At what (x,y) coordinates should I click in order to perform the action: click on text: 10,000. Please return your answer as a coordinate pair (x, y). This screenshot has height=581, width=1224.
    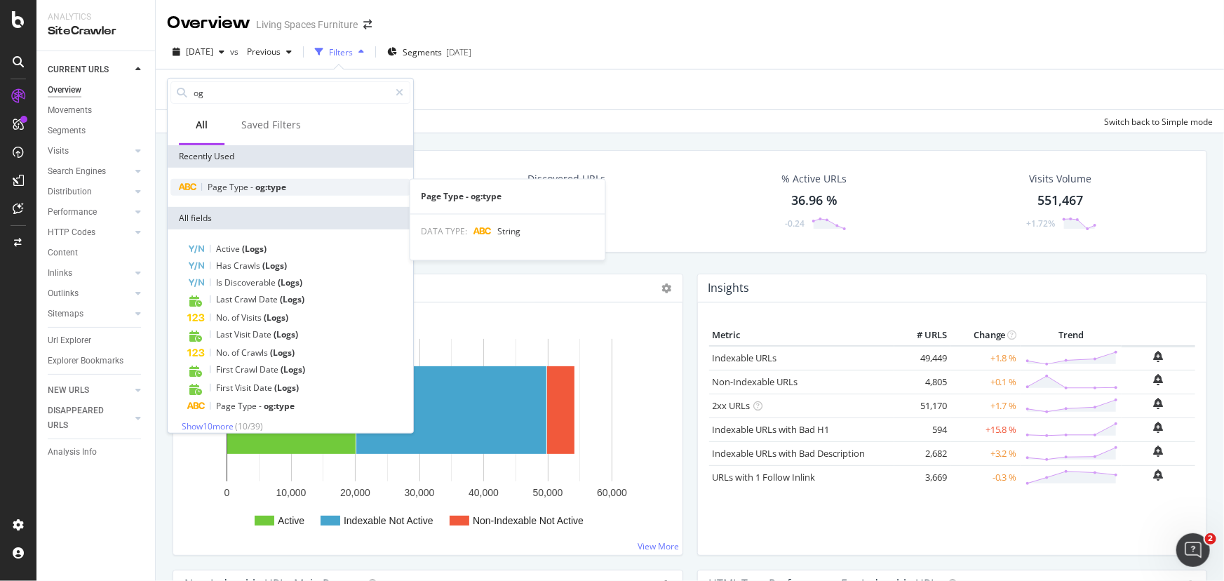
    Looking at the image, I should click on (291, 492).